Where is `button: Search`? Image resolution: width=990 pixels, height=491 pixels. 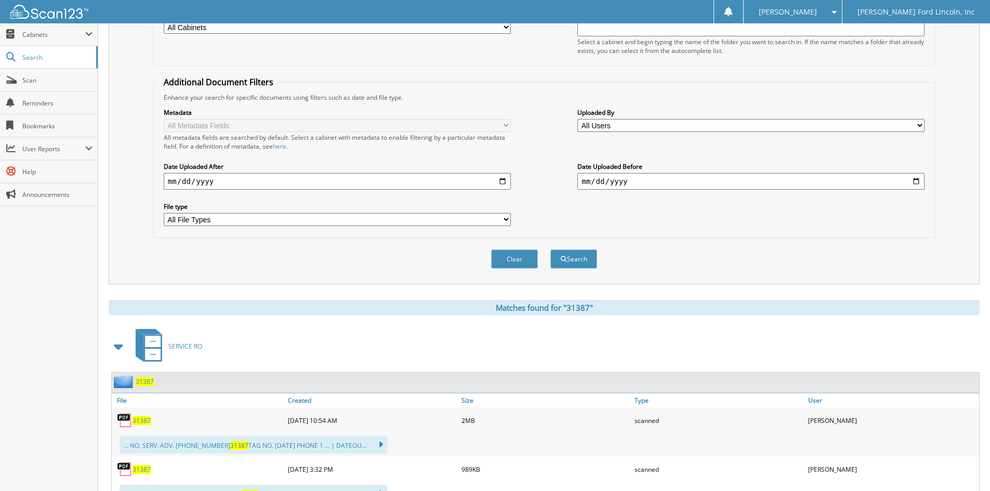 button: Search is located at coordinates (574, 259).